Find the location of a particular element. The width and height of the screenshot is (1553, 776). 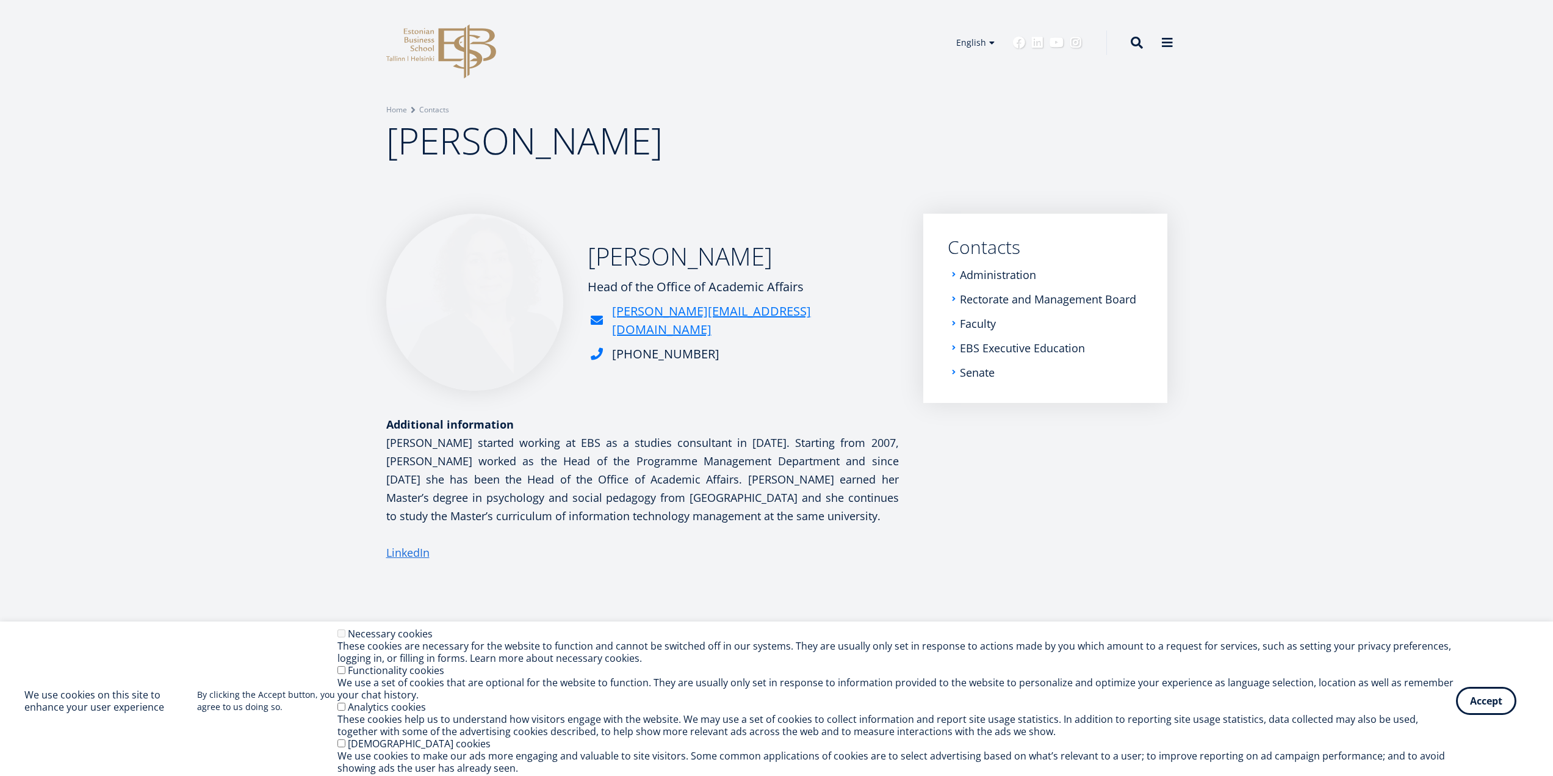

label: Functionality cookies is located at coordinates (396, 670).